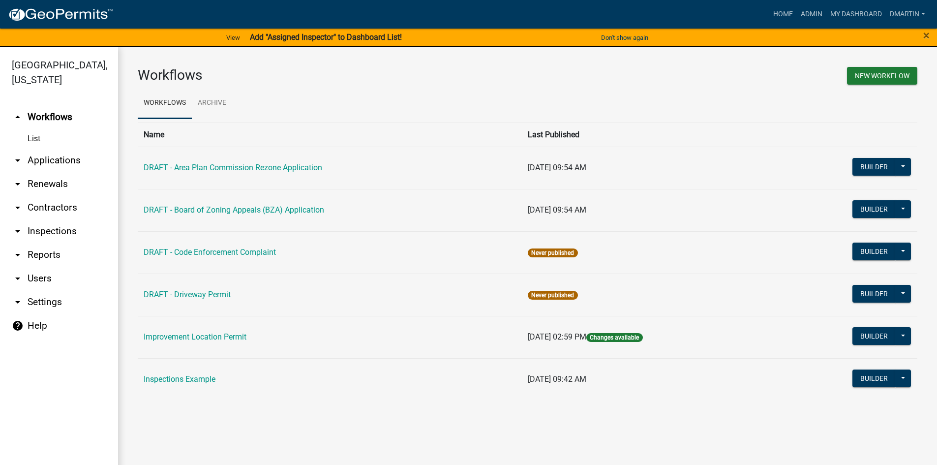 This screenshot has width=937, height=465. Describe the element at coordinates (855, 14) in the screenshot. I see `a: My Dashboard` at that location.